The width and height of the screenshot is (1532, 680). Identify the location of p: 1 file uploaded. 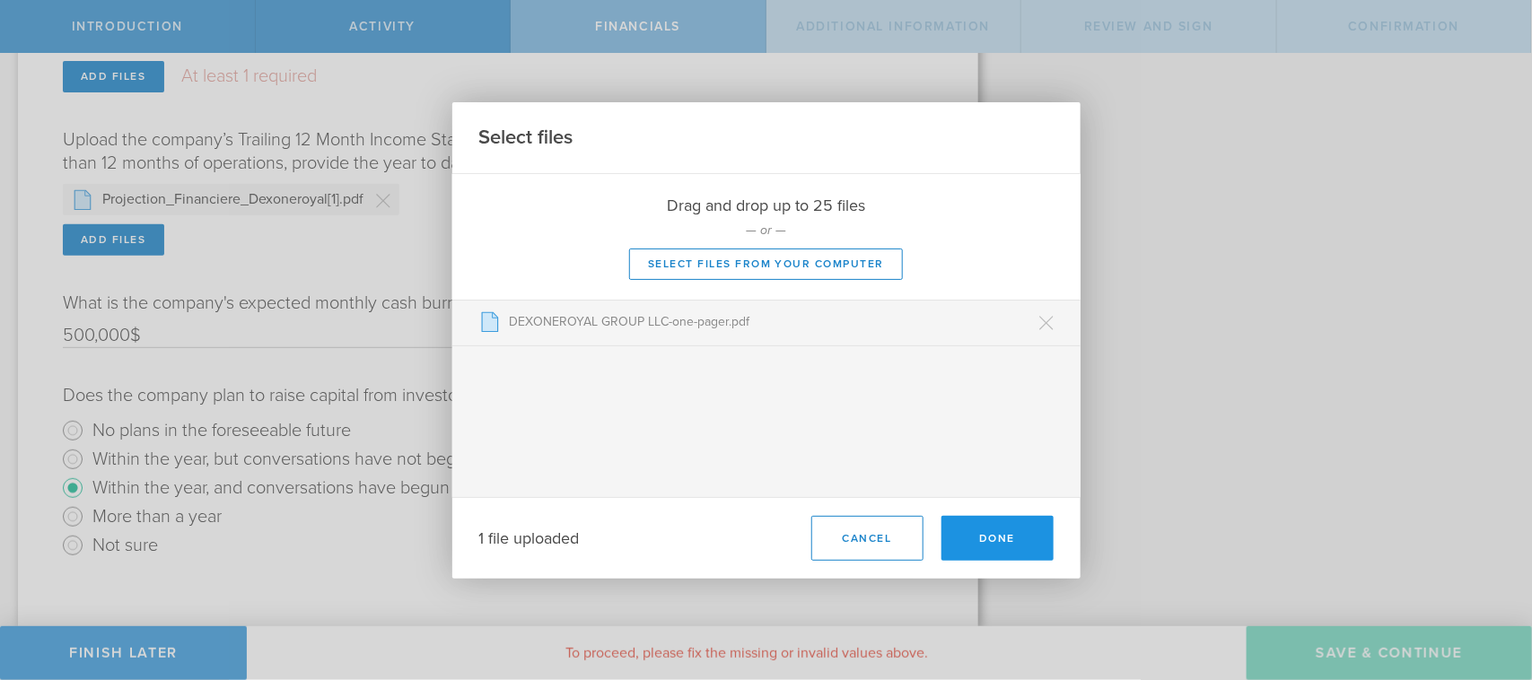
(636, 538).